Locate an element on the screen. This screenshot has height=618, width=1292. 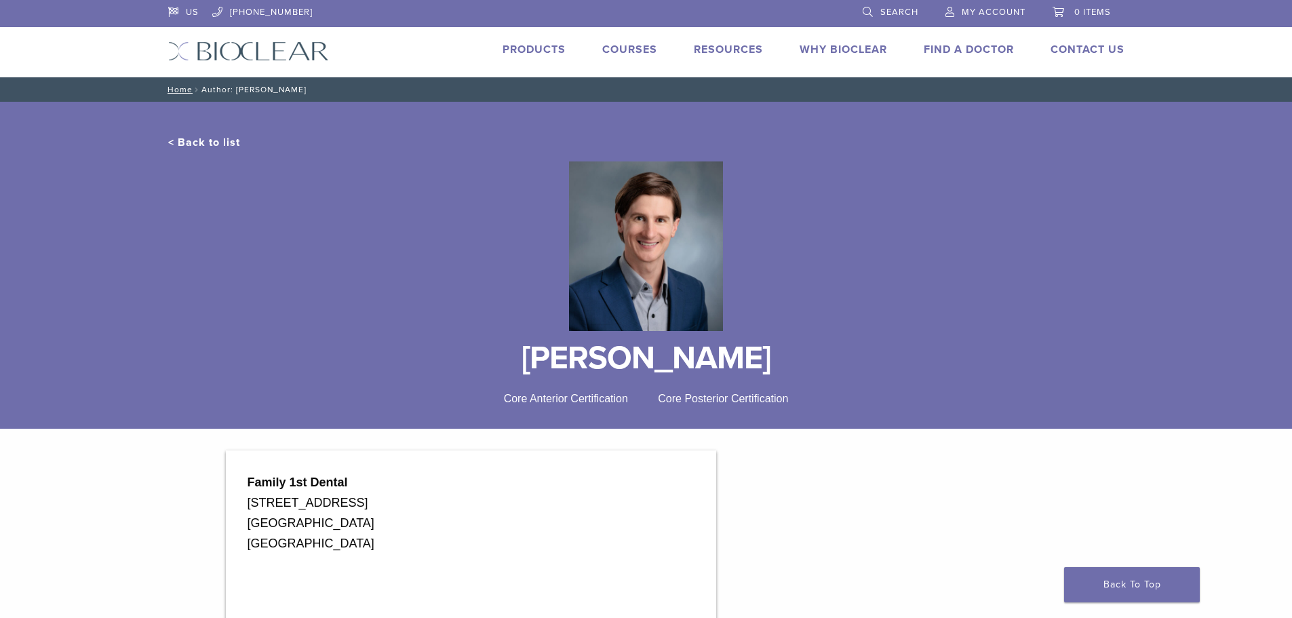
span: My Account is located at coordinates (993, 12).